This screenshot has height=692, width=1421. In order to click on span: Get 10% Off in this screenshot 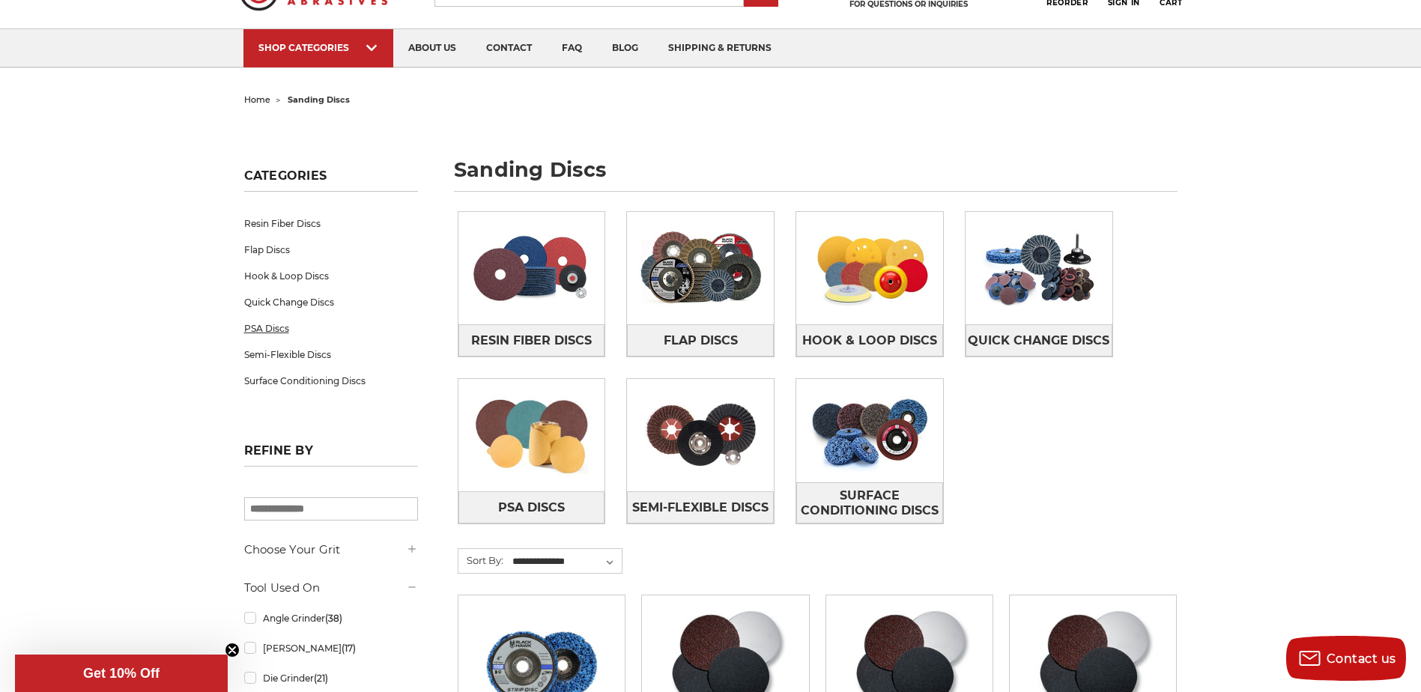, I will do `click(121, 673)`.